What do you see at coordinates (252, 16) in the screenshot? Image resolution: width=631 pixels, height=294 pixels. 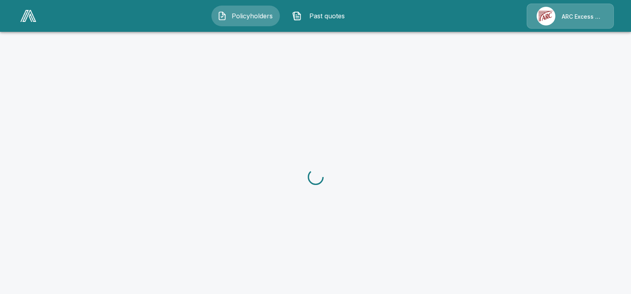 I see `span: Policyholders` at bounding box center [252, 16].